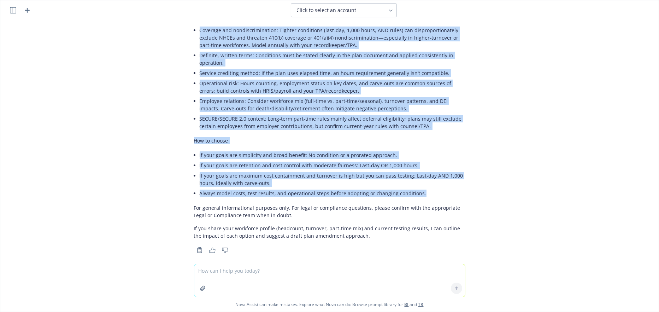 Image resolution: width=659 pixels, height=312 pixels. Describe the element at coordinates (330, 140) in the screenshot. I see `p: How to choose` at that location.